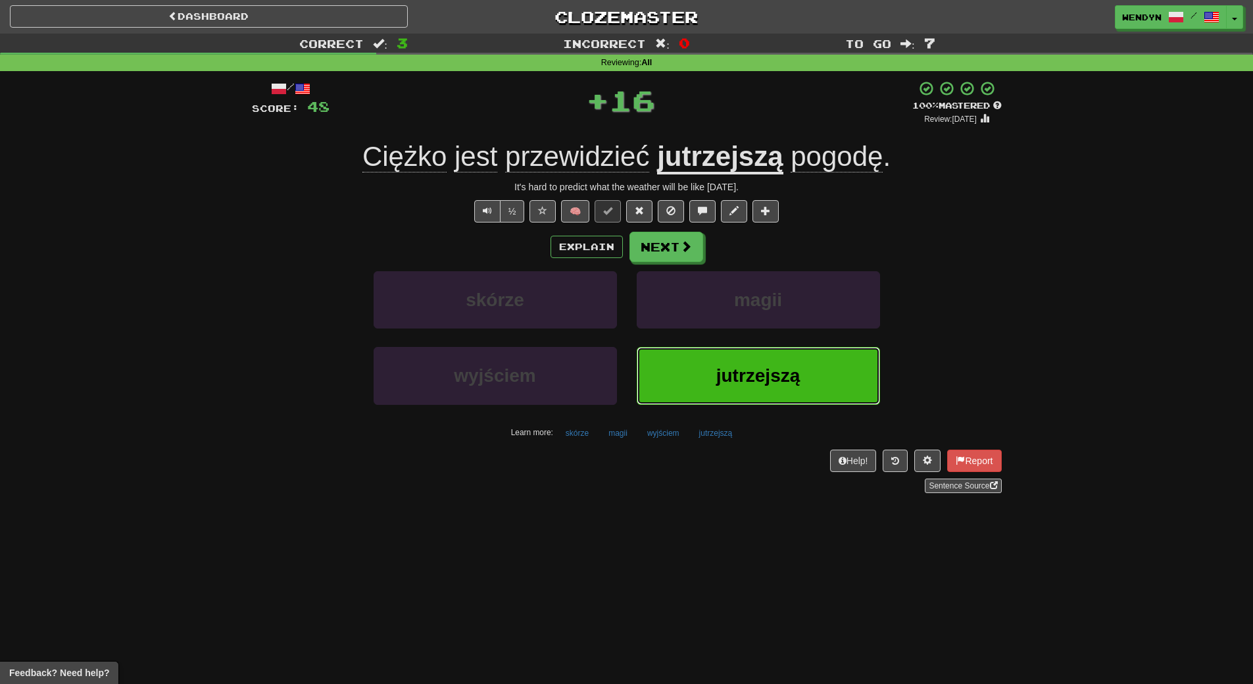 The height and width of the screenshot is (684, 1253). What do you see at coordinates (703, 211) in the screenshot?
I see `button: Discuss sentence (alt+u)` at bounding box center [703, 211].